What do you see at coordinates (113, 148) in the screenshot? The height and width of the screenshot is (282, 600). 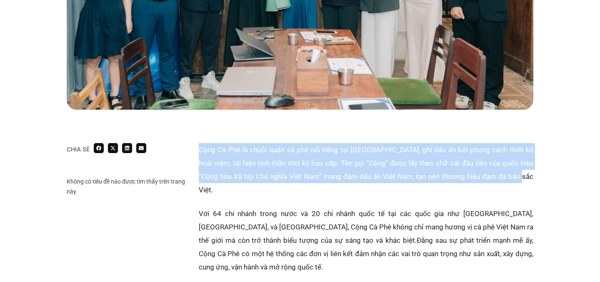 I see `div: Share on x-twitter` at bounding box center [113, 148].